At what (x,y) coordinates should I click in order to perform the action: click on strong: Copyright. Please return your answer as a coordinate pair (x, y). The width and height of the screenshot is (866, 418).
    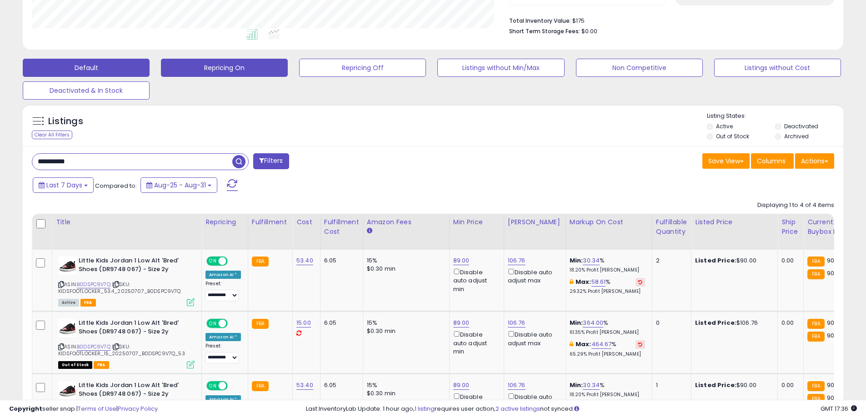
    Looking at the image, I should click on (25, 408).